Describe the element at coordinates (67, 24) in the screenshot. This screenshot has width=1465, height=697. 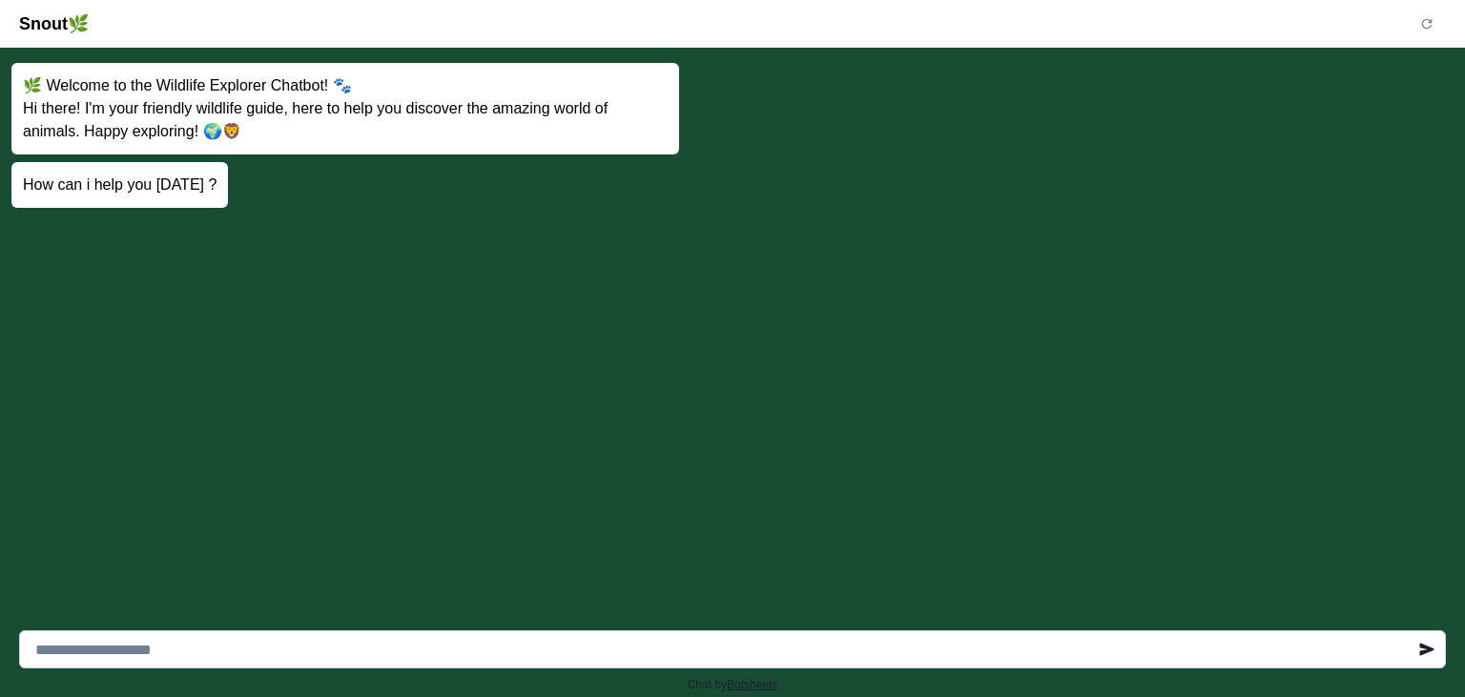
I see `p: Snout🌿` at that location.